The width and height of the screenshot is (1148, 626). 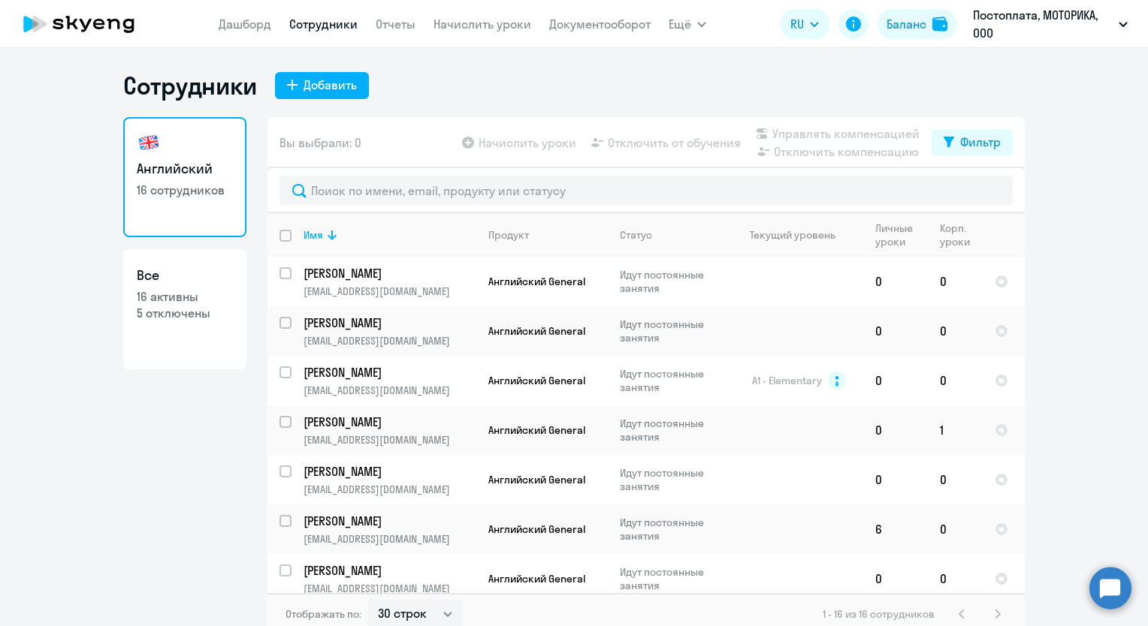 I want to click on button: Балансbalance, so click(x=916, y=24).